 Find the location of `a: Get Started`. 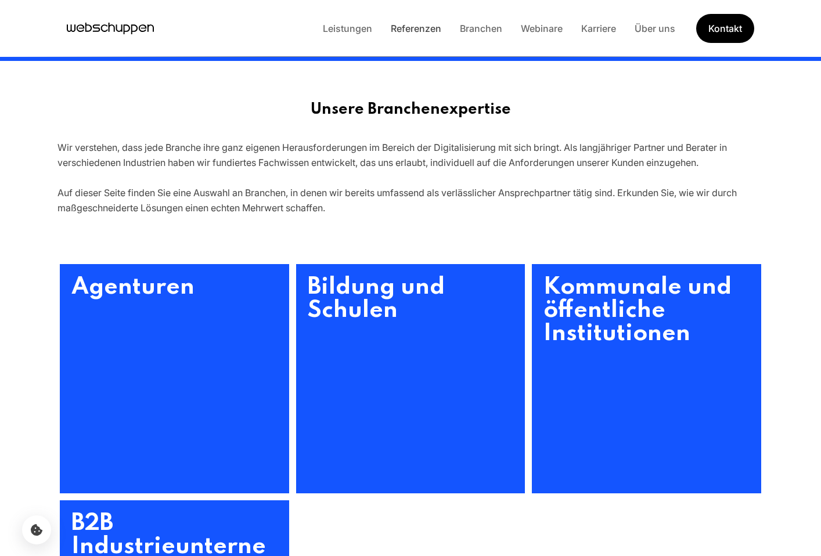

a: Get Started is located at coordinates (725, 28).